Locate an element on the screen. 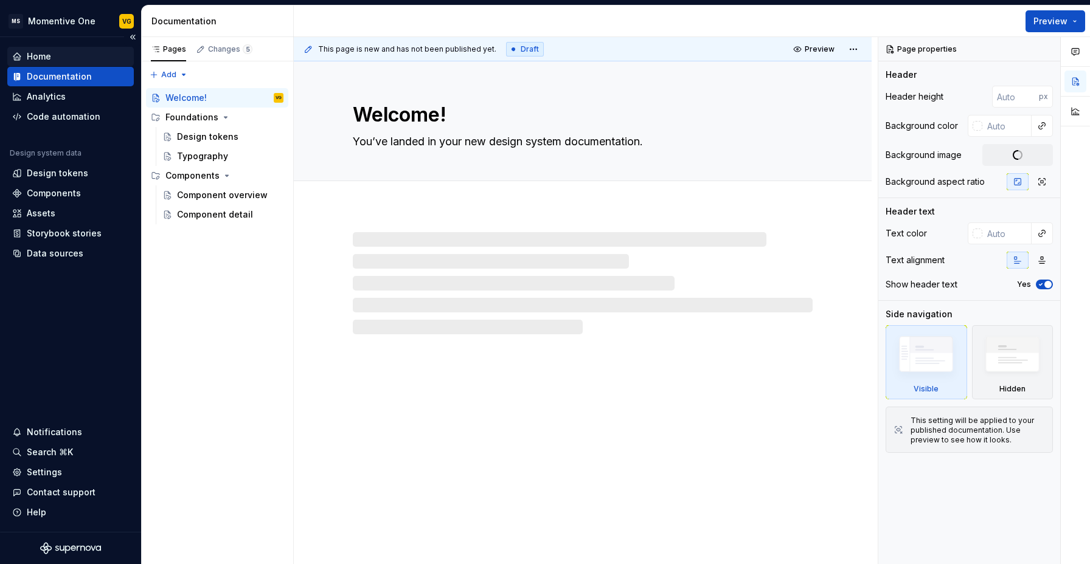 The width and height of the screenshot is (1090, 564). button: Contact support is located at coordinates (71, 492).